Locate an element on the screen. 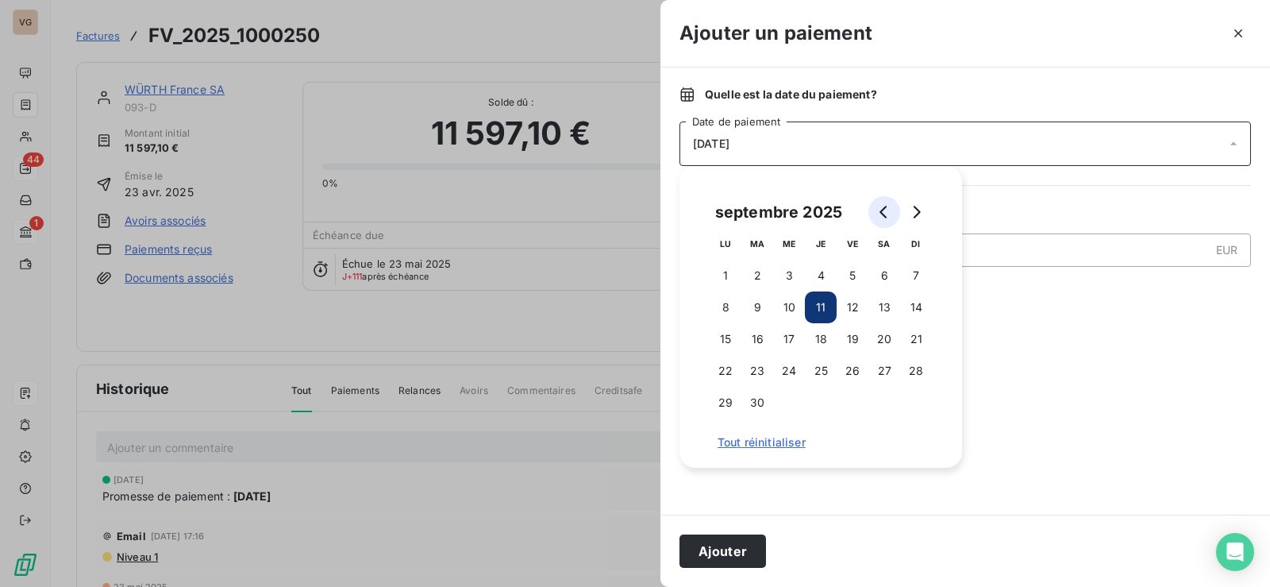 This screenshot has height=587, width=1270. button: 28 is located at coordinates (916, 371).